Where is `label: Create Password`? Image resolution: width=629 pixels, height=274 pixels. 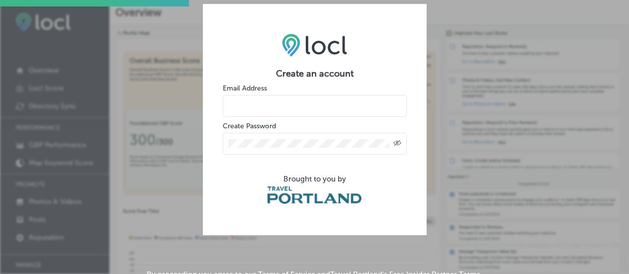 label: Create Password is located at coordinates (249, 126).